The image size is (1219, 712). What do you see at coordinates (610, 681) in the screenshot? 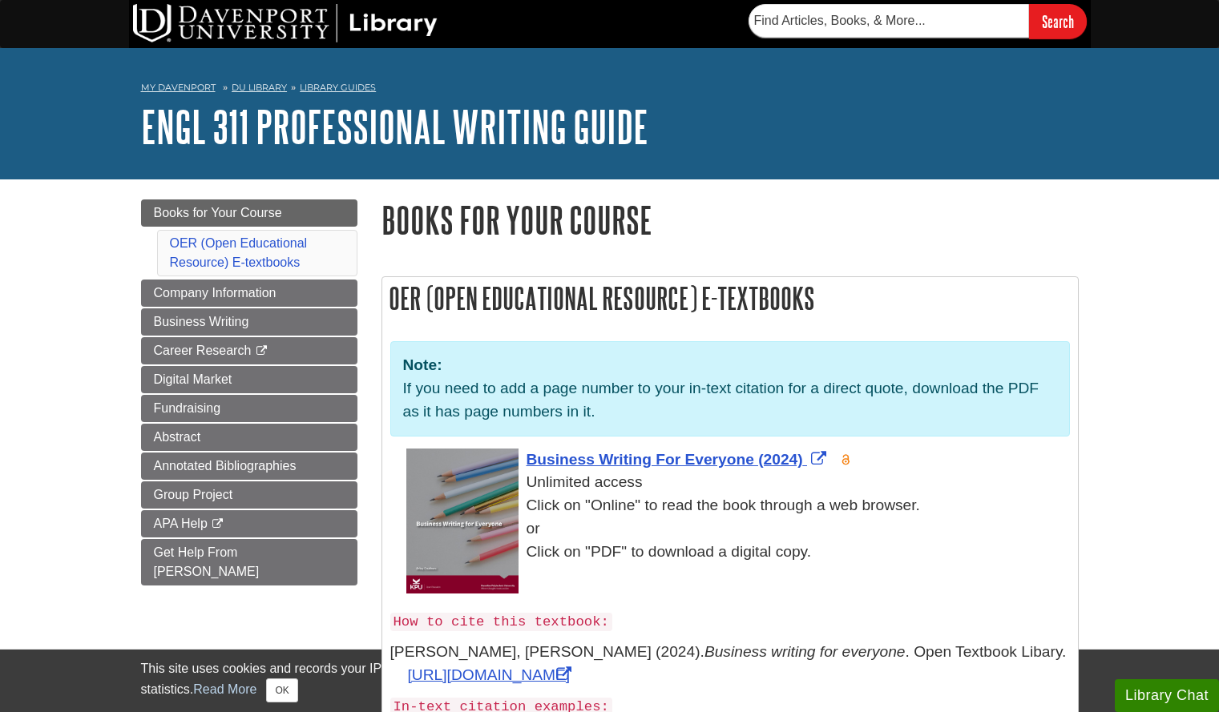
I see `div: This site uses cookies and records your IP address for usage statistics. Additionally, we use Goo...` at bounding box center [610, 681].